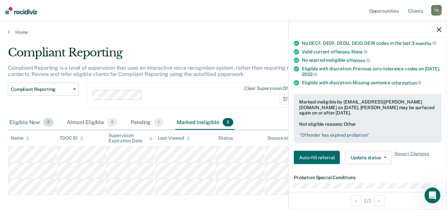 Image resolution: width=447 pixels, height=210 pixels. What do you see at coordinates (318, 157) in the screenshot?
I see `a: Navigate to form link` at bounding box center [318, 157].